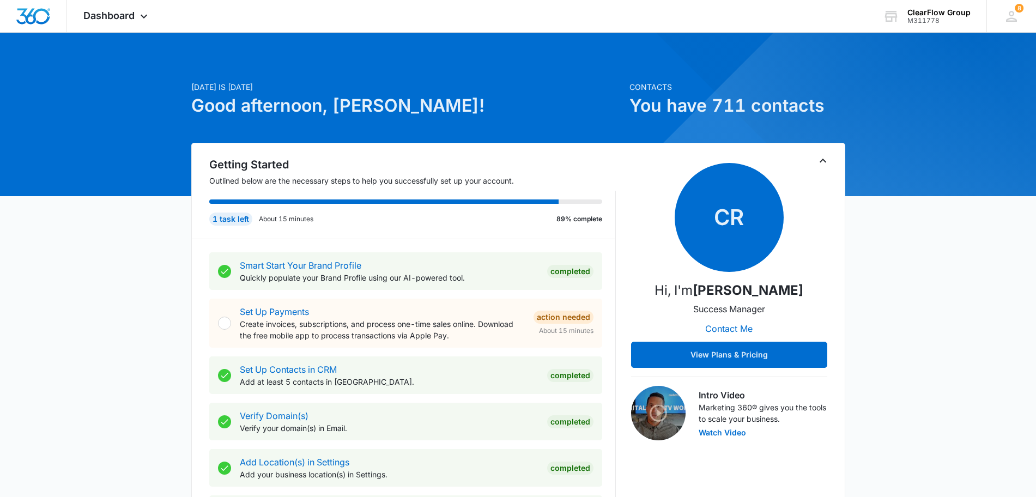 The height and width of the screenshot is (497, 1036). What do you see at coordinates (763, 395) in the screenshot?
I see `h3: Intro Video` at bounding box center [763, 395].